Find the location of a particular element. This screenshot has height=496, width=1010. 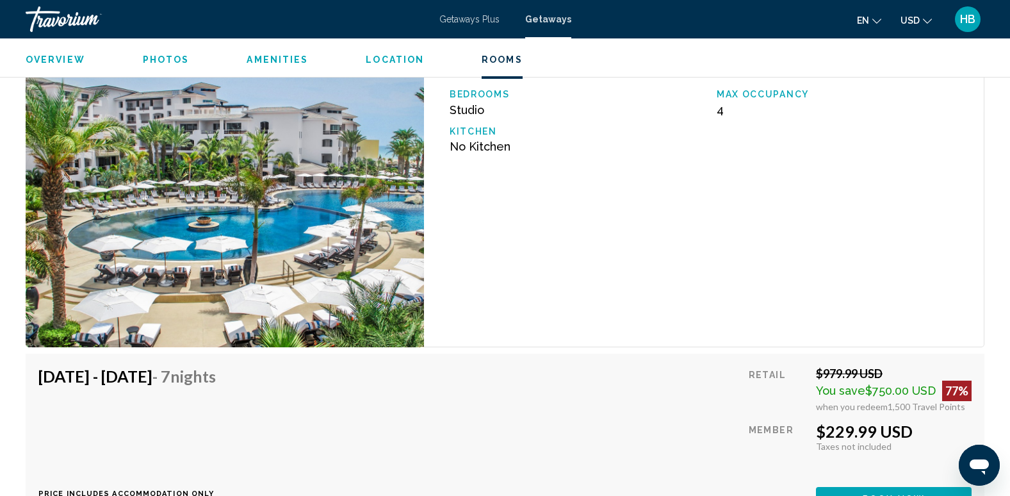

button: Photos is located at coordinates (166, 60).